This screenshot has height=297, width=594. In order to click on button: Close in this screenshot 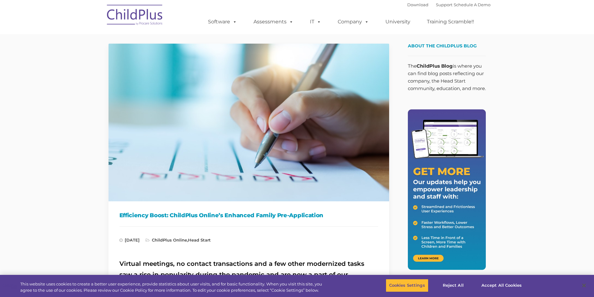, I will do `click(584, 286)`.